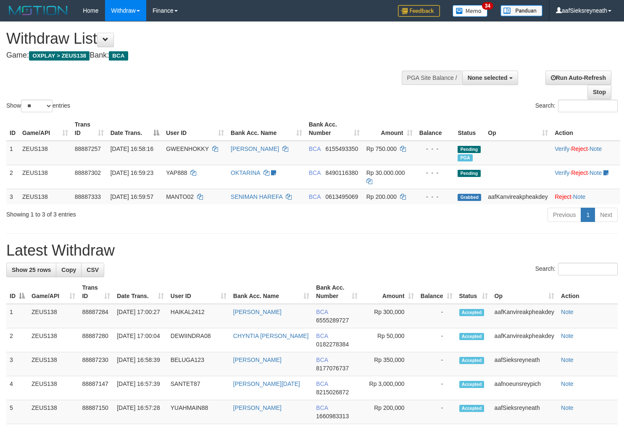 This screenshot has height=425, width=624. Describe the element at coordinates (92, 270) in the screenshot. I see `a: CSV` at that location.